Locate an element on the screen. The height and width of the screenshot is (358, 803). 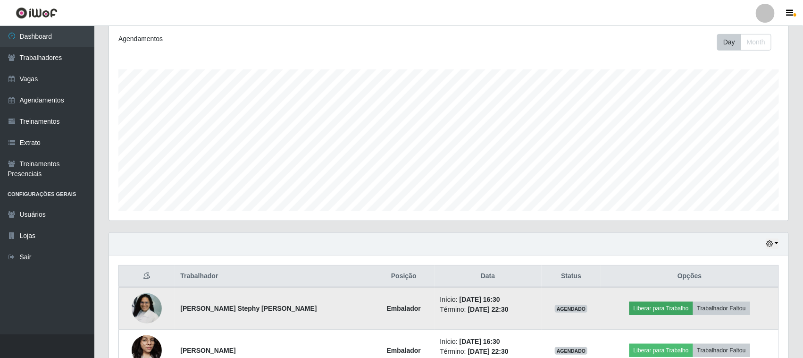
th: Posição is located at coordinates (403, 276).